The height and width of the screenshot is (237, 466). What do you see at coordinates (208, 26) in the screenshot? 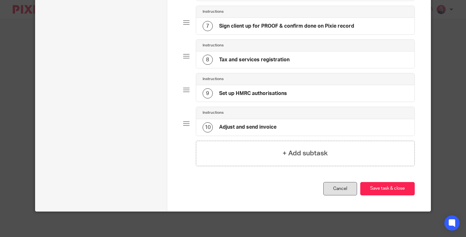
I see `div: 7` at bounding box center [208, 26].